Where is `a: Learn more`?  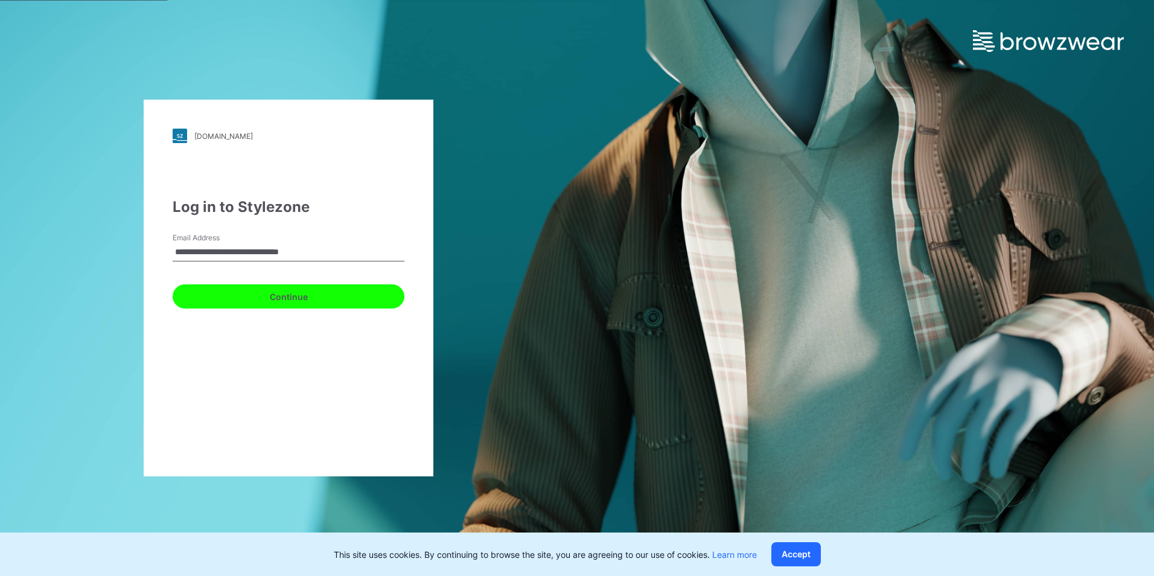 a: Learn more is located at coordinates (734, 554).